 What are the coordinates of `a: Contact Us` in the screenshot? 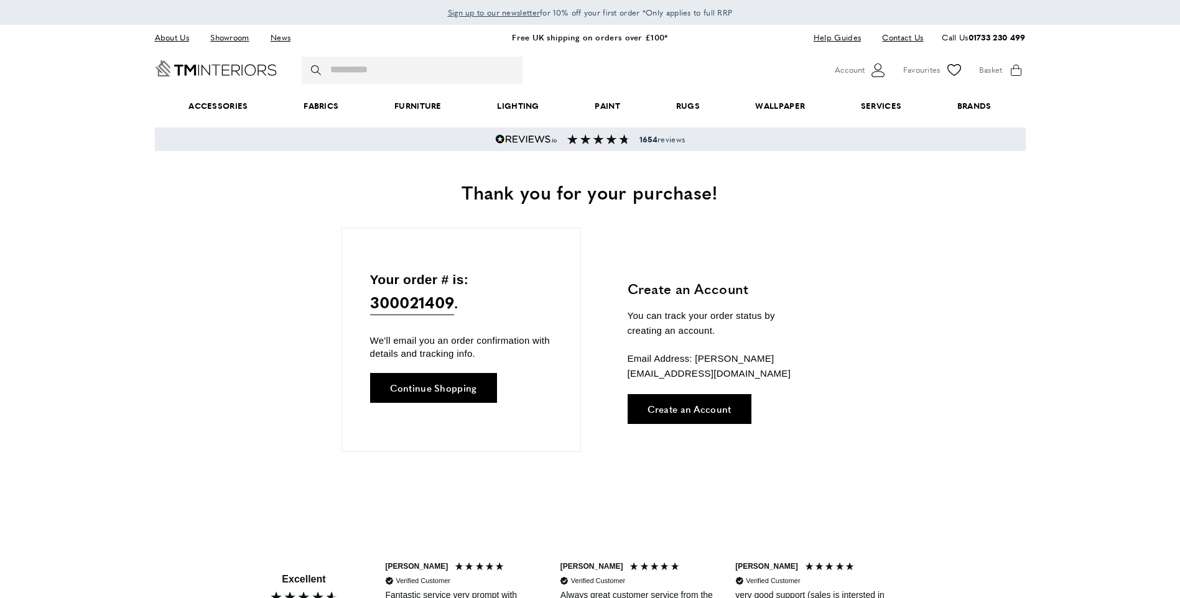 It's located at (897, 37).